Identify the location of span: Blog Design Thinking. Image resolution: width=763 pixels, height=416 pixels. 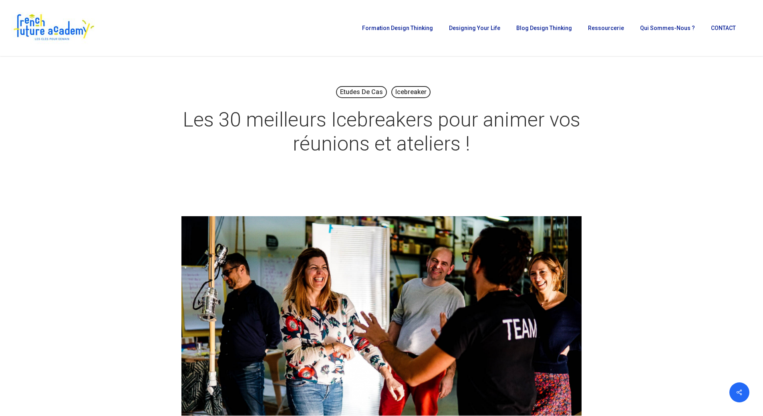
(544, 28).